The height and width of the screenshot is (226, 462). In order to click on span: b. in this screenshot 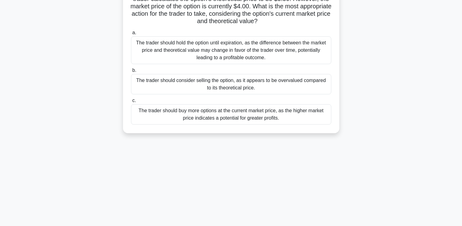, I will do `click(134, 70)`.